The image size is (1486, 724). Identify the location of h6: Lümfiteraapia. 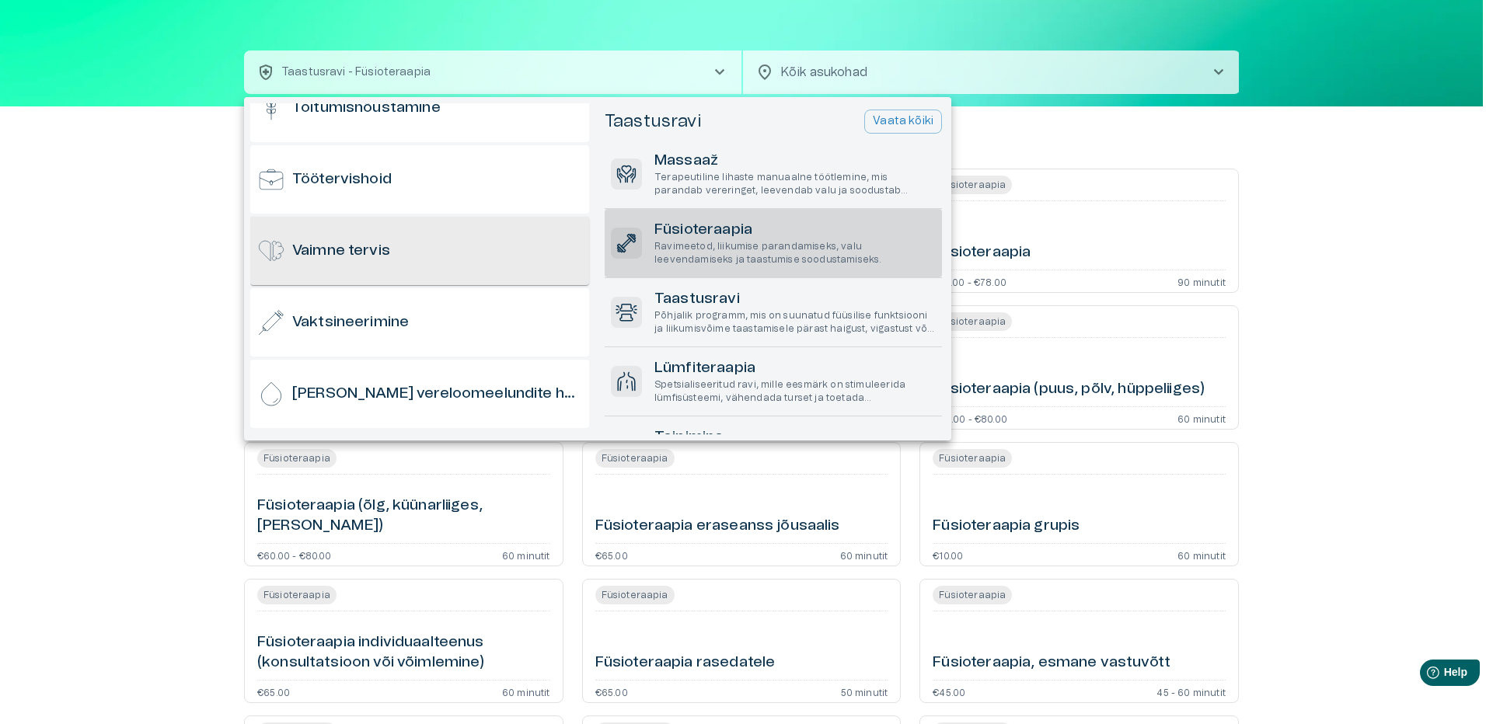
(795, 368).